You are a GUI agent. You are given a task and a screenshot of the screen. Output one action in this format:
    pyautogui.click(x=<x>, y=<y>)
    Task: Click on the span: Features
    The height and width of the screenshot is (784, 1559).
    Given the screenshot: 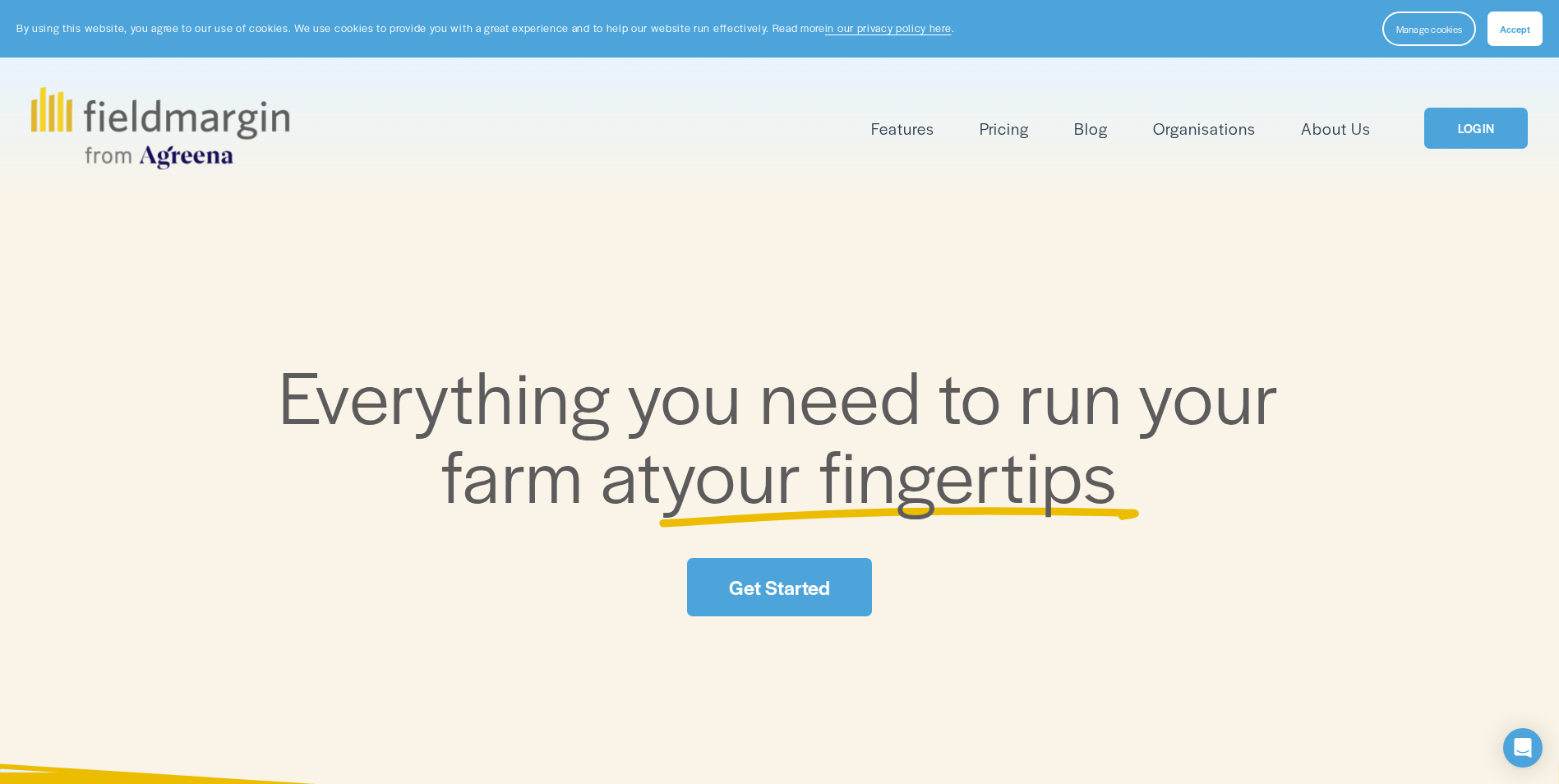 What is the action you would take?
    pyautogui.click(x=903, y=128)
    